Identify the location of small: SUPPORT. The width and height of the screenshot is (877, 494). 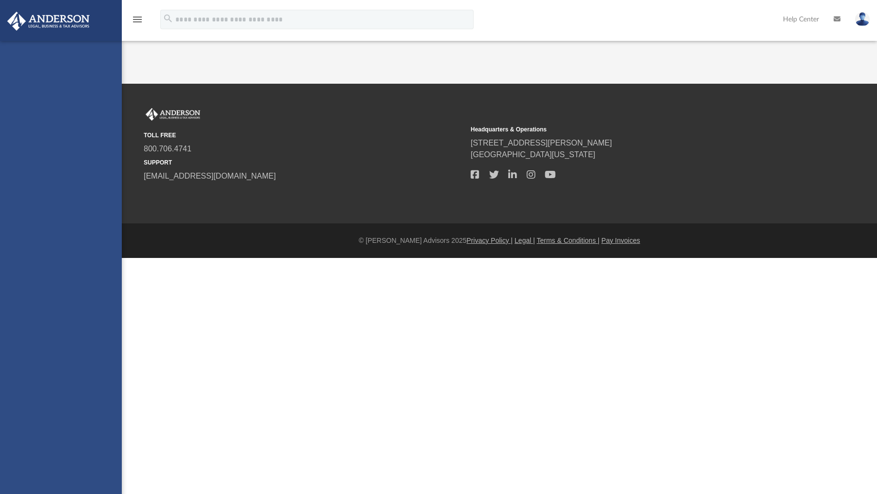
(303, 163).